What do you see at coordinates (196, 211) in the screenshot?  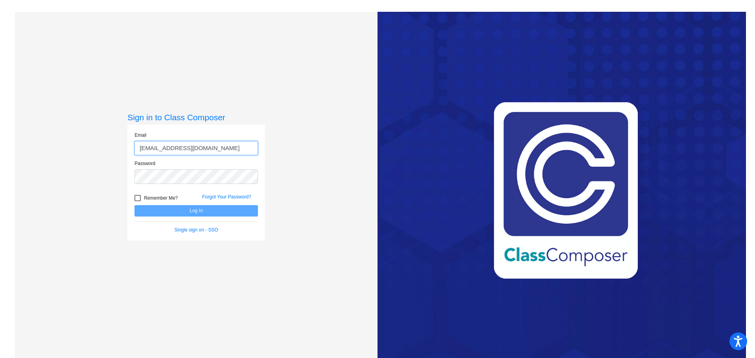 I see `button: Log In` at bounding box center [196, 211].